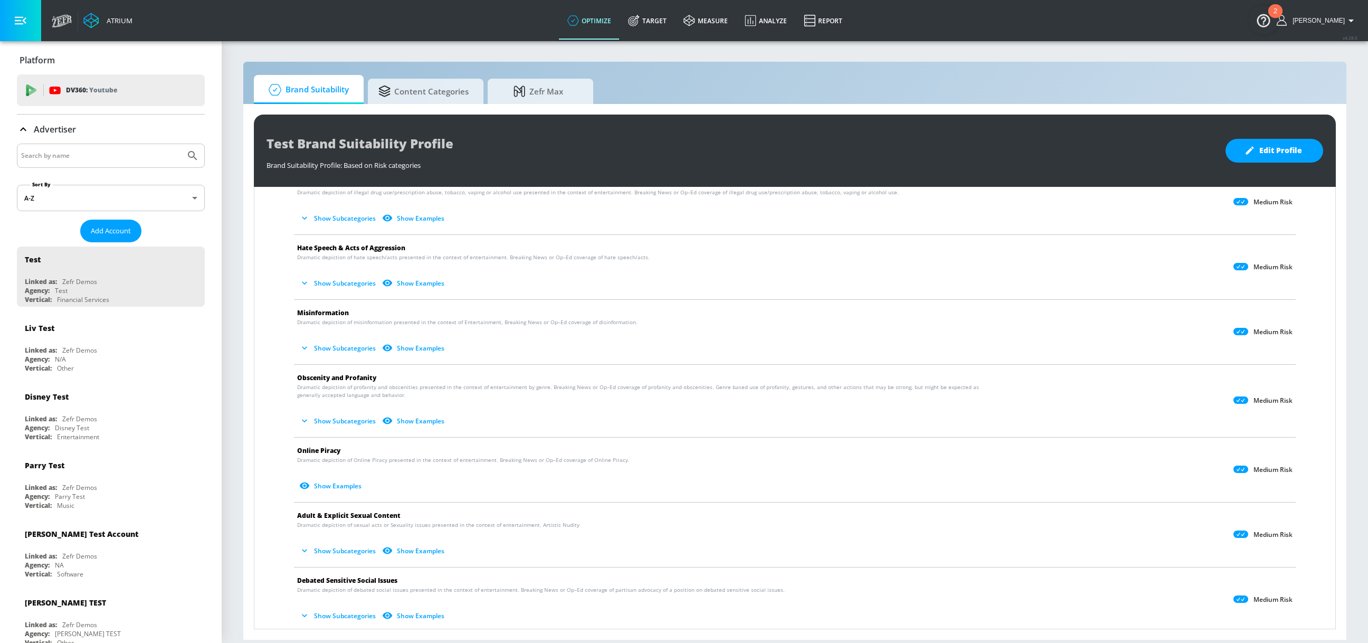 The height and width of the screenshot is (643, 1368). Describe the element at coordinates (111, 277) in the screenshot. I see `div: TestLinked as:Zefr DemosAgency:TestVertical:Financial Services` at that location.